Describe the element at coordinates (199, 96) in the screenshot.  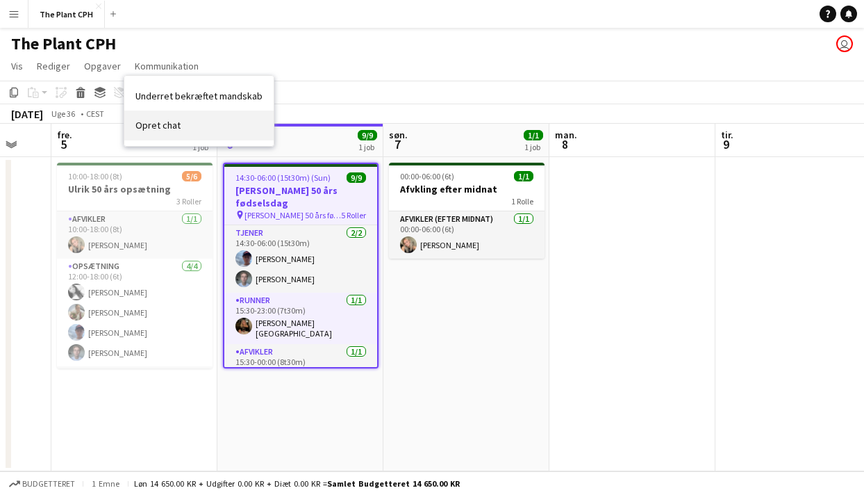
I see `a: Underret bekræftet mandskab` at that location.